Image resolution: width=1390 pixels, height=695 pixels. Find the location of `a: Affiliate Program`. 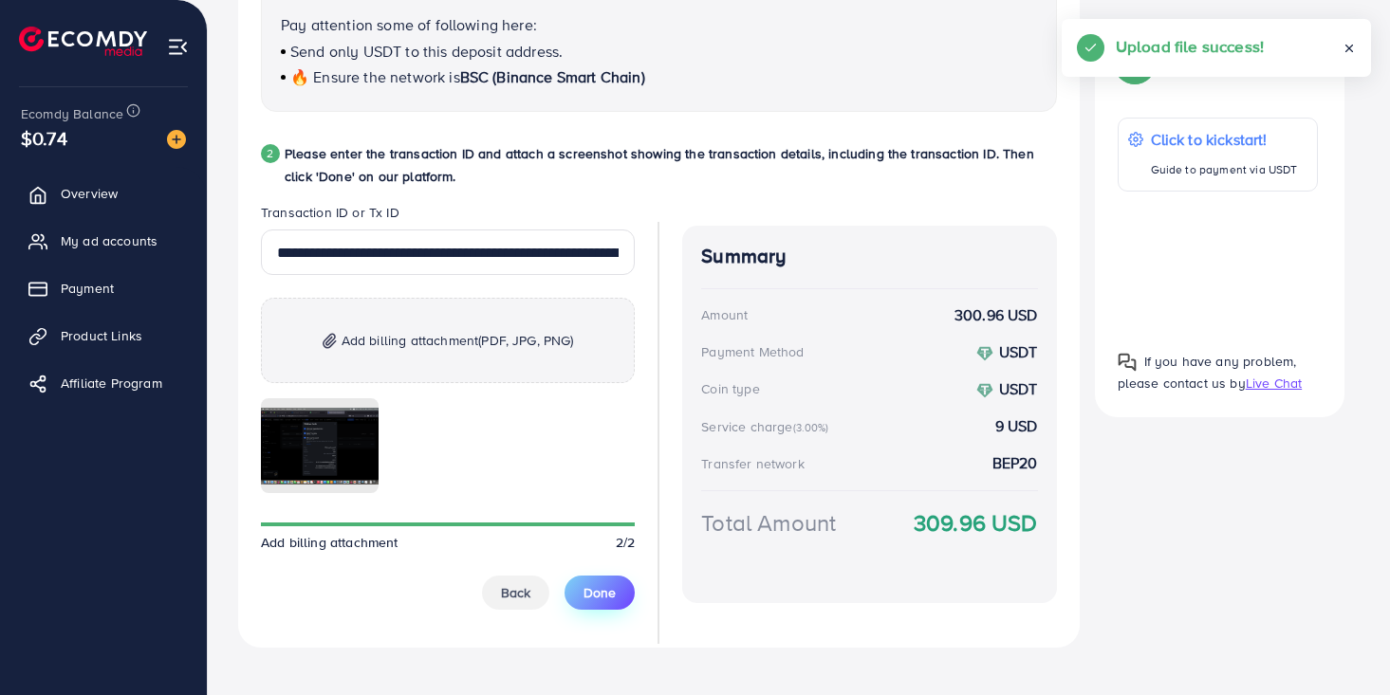

a: Affiliate Program is located at coordinates (103, 383).